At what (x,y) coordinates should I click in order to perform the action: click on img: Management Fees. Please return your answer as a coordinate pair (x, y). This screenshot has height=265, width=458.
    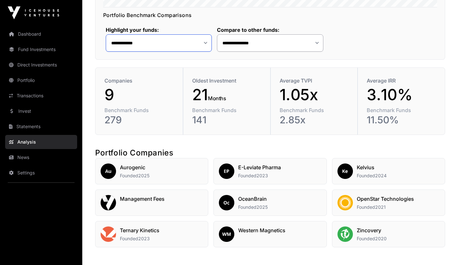
    Looking at the image, I should click on (108, 203).